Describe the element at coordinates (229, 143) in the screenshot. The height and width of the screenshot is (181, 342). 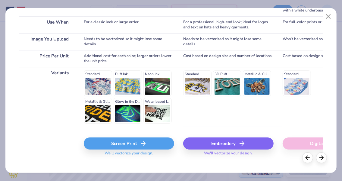
I see `div: Embroidery` at that location.